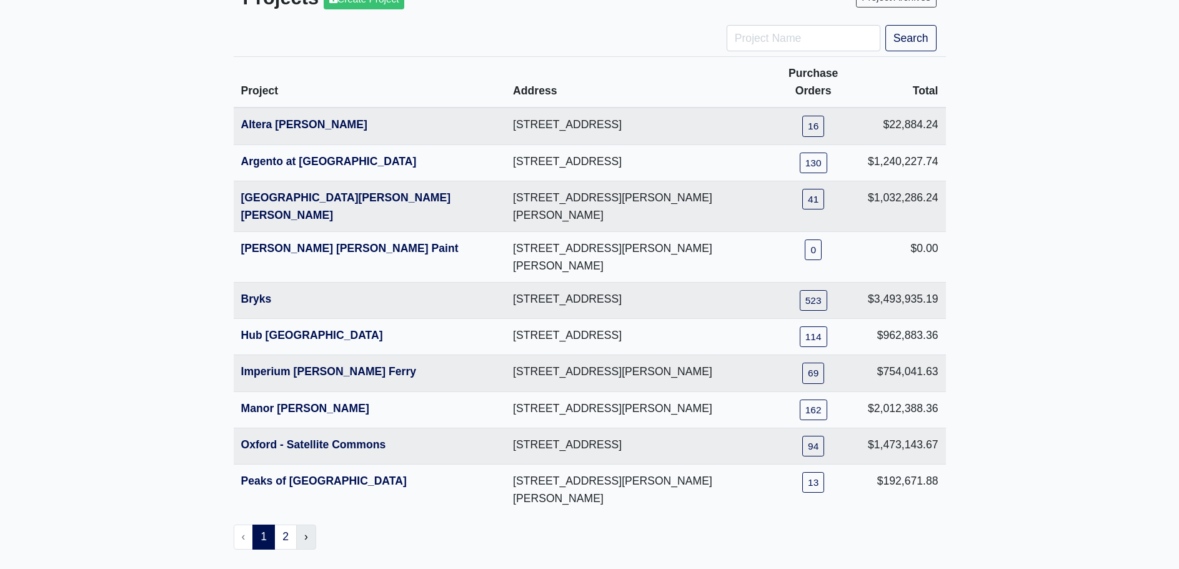 This screenshot has height=569, width=1179. I want to click on th: Total, so click(903, 82).